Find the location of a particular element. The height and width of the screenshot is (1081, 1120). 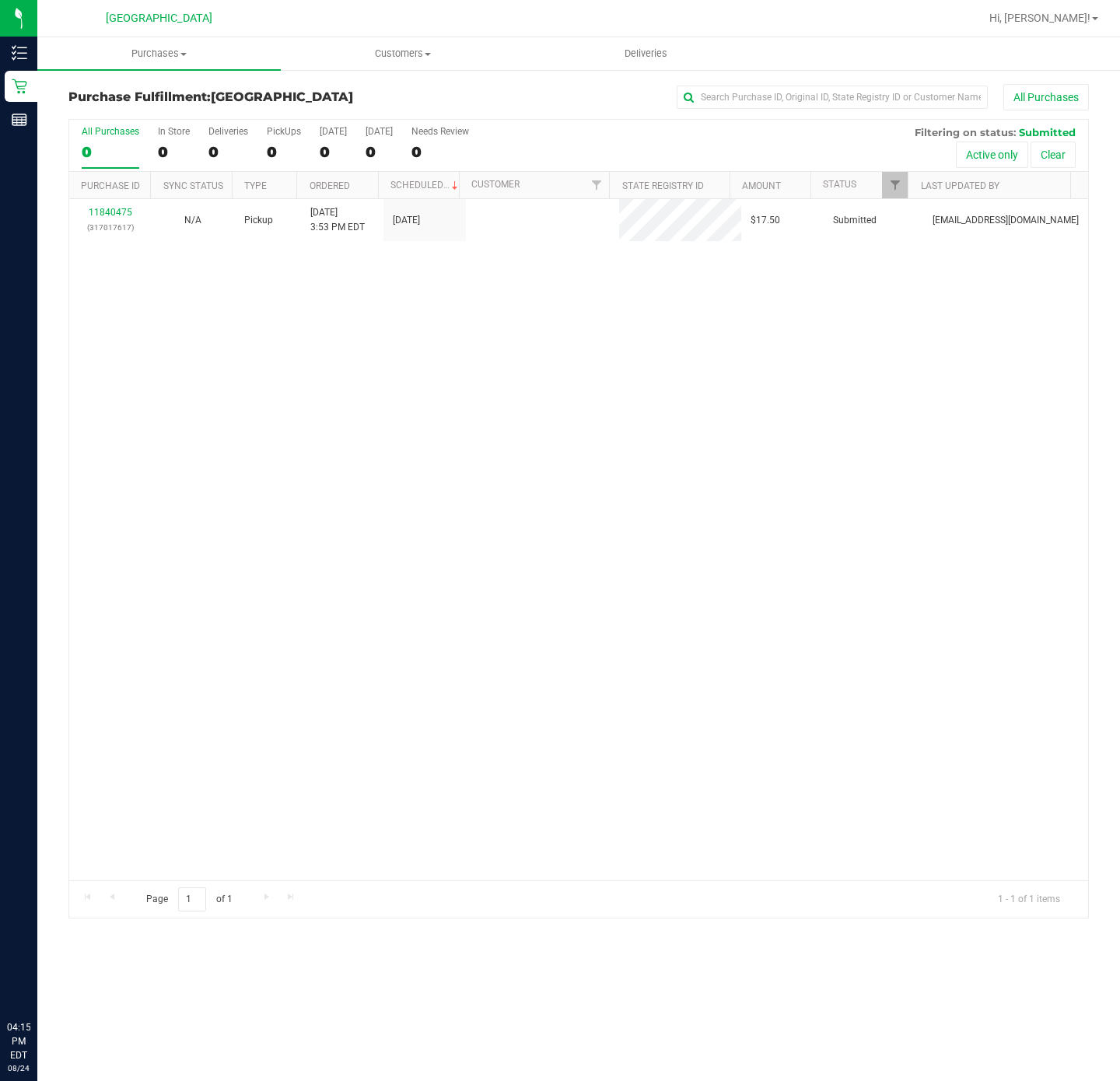

inline-svg: Retail is located at coordinates (20, 86).